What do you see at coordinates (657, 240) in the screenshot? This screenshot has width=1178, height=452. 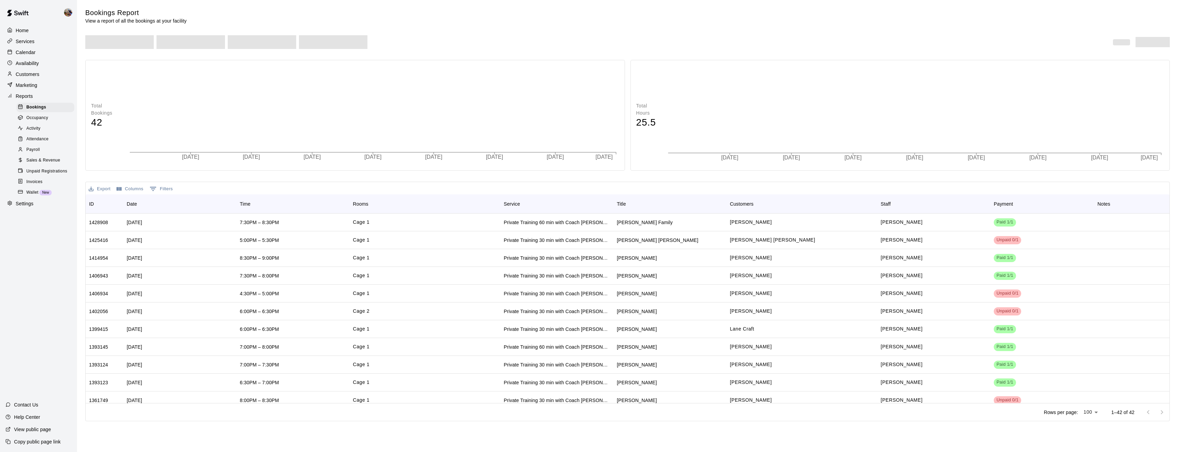 I see `div: Crosby Scofield` at bounding box center [657, 240].